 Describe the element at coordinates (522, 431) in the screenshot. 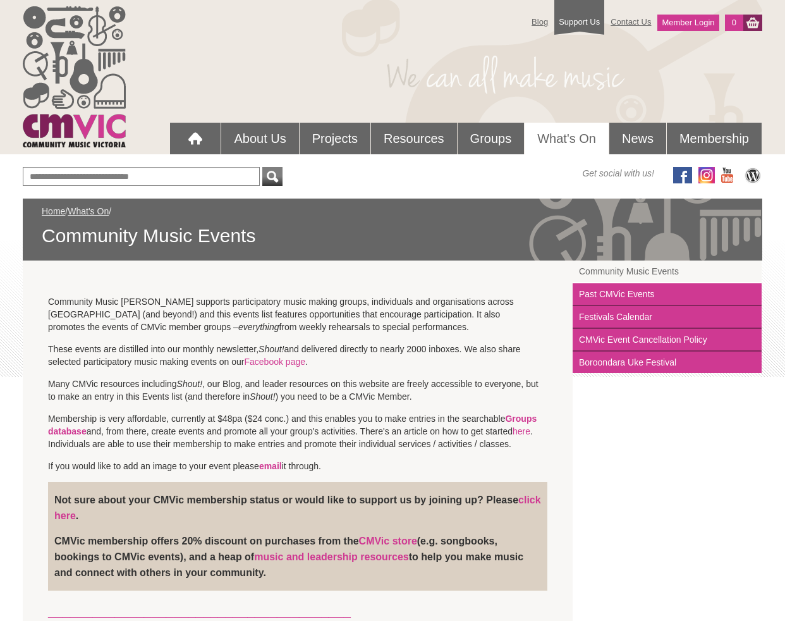

I see `a: here` at that location.